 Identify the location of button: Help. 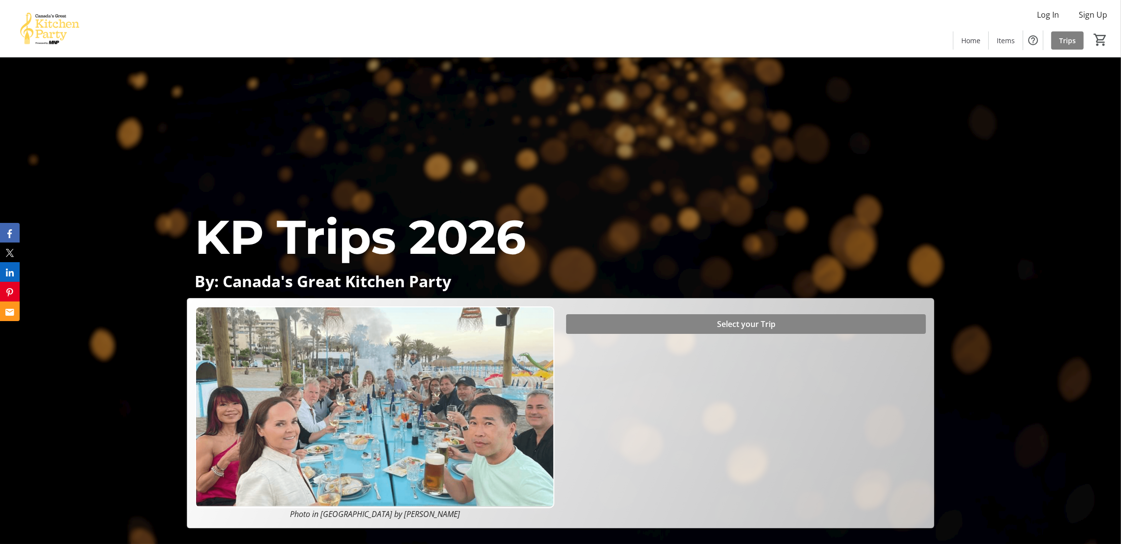
(1033, 40).